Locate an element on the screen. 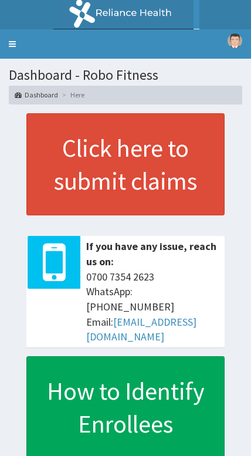 The image size is (251, 456). a: Click here to submit claims is located at coordinates (126, 164).